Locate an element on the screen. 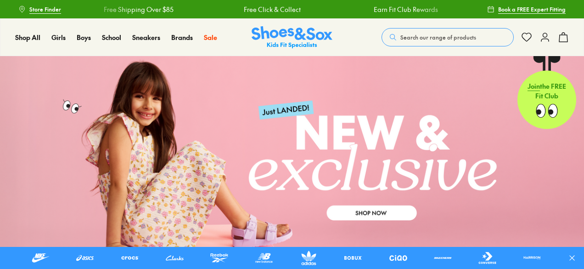 This screenshot has width=584, height=269. a: Earn Fit Club Rewards is located at coordinates (406, 9).